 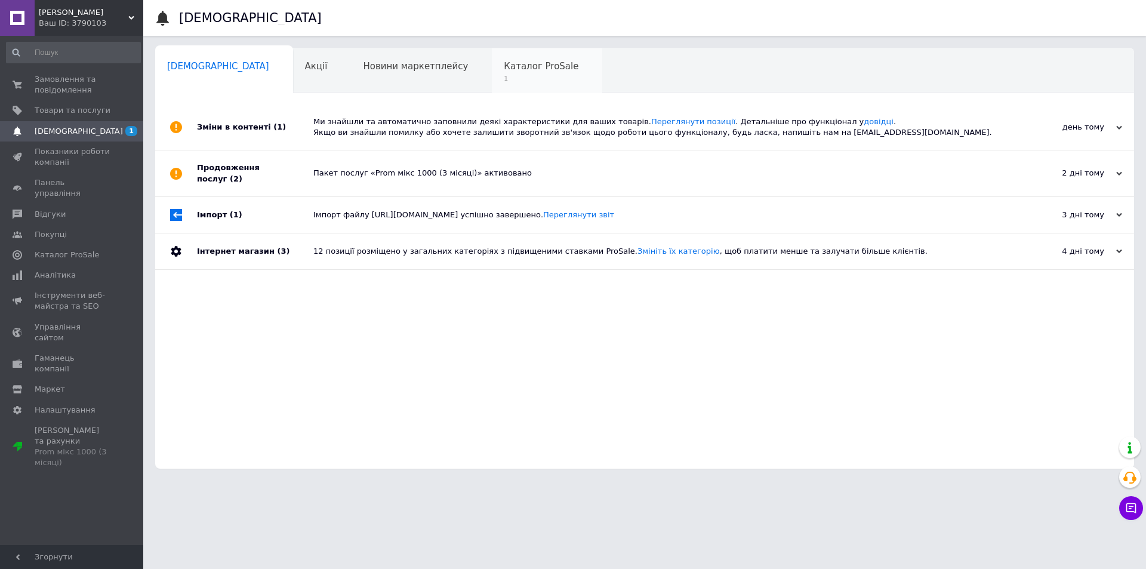 What do you see at coordinates (72, 157) in the screenshot?
I see `span: Показники роботи компанії` at bounding box center [72, 157].